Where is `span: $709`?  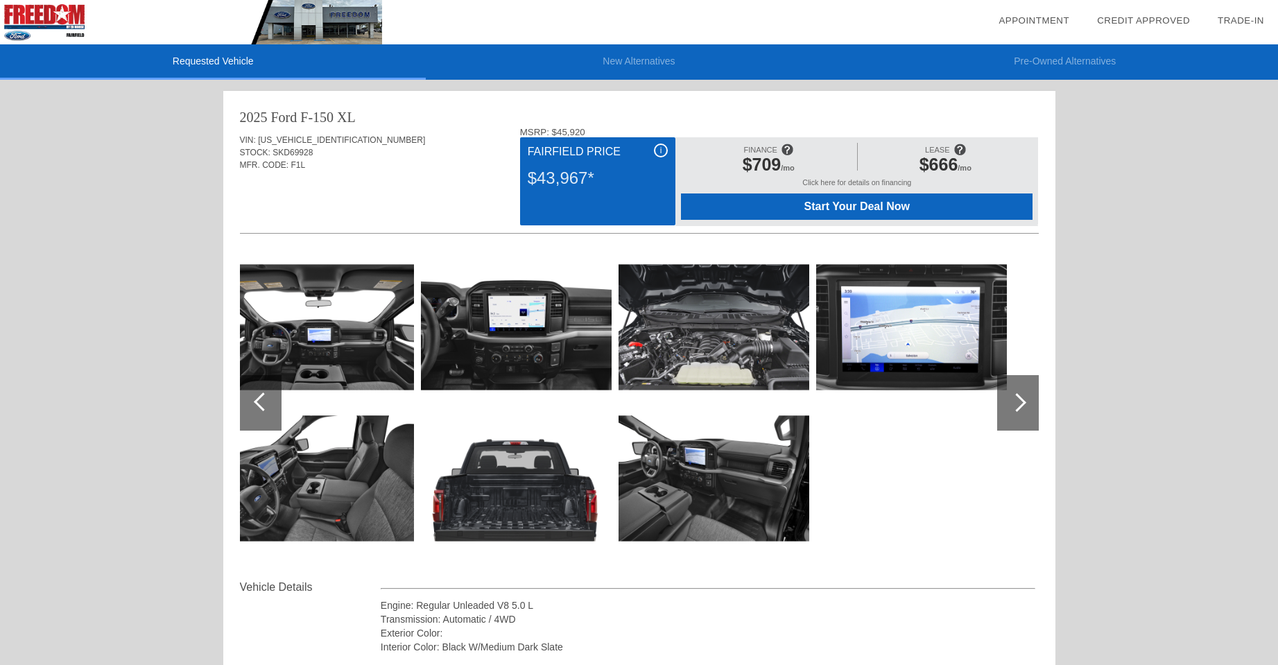 span: $709 is located at coordinates (762, 164).